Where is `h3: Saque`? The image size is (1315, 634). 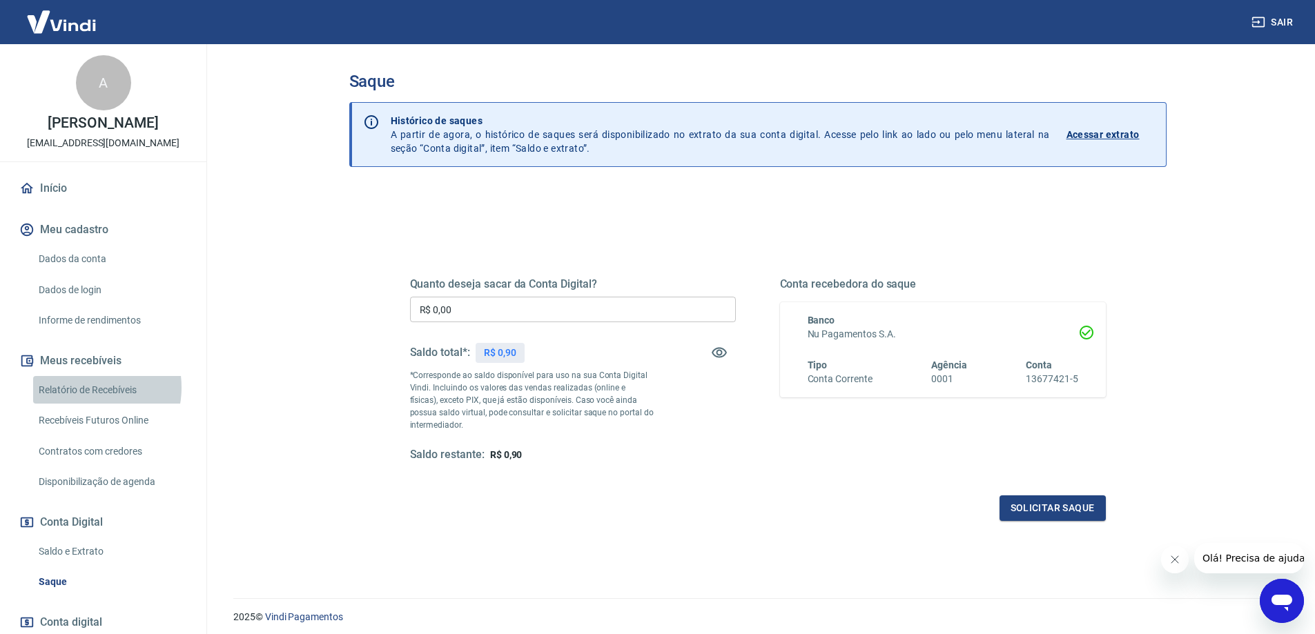
h3: Saque is located at coordinates (758, 81).